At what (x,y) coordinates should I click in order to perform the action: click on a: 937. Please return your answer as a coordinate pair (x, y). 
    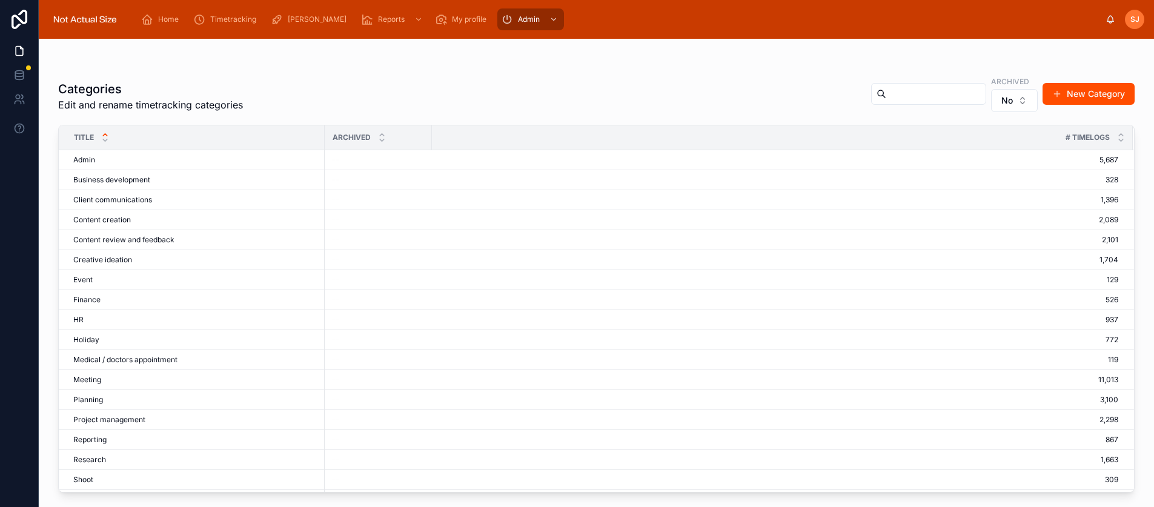
    Looking at the image, I should click on (775, 320).